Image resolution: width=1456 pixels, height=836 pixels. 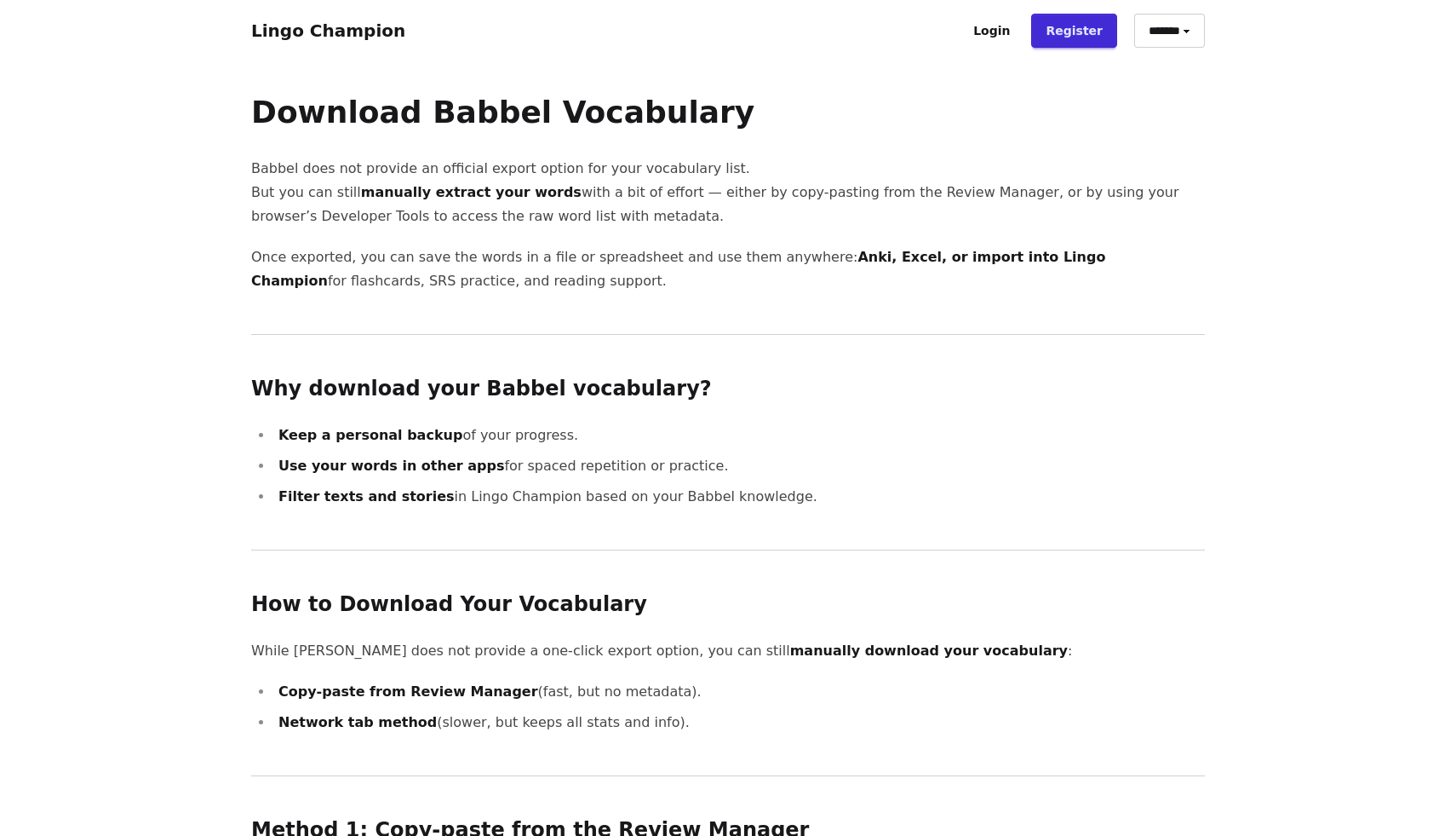 What do you see at coordinates (408, 691) in the screenshot?
I see `strong: Copy-paste from Review Manager` at bounding box center [408, 691].